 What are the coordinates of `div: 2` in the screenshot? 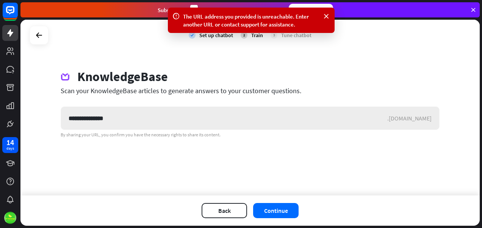 It's located at (244, 35).